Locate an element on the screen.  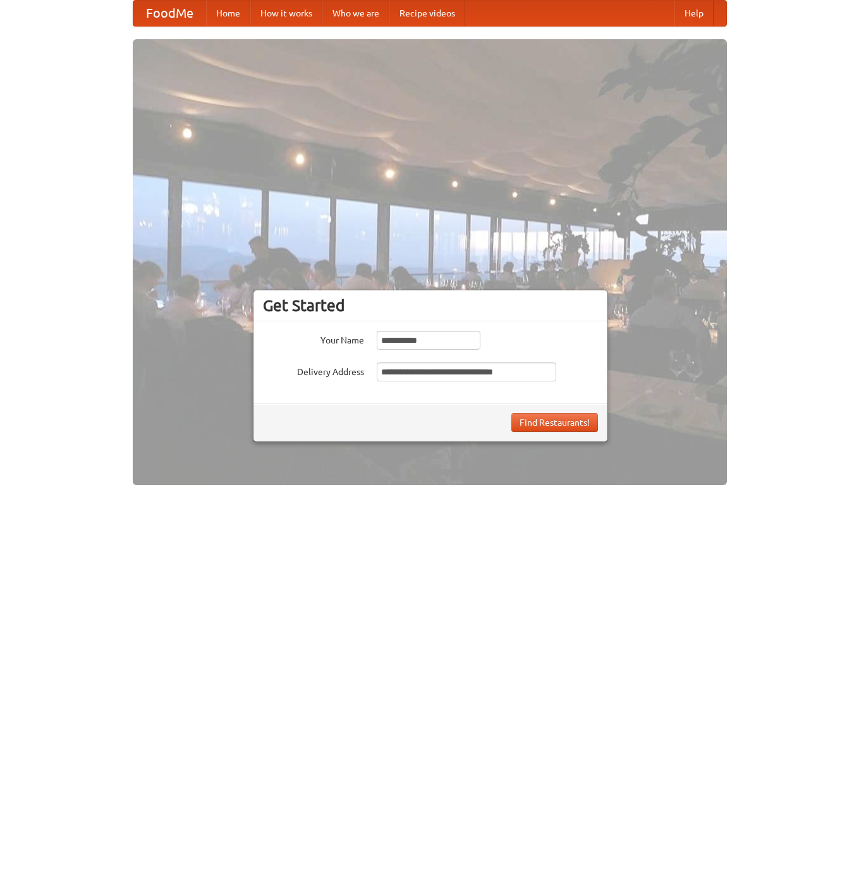
label: Your Name is located at coordinates (314, 338).